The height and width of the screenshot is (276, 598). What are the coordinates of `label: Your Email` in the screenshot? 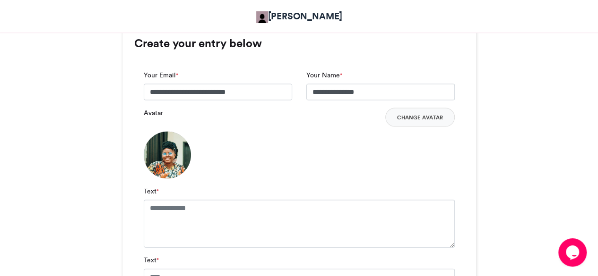 It's located at (161, 75).